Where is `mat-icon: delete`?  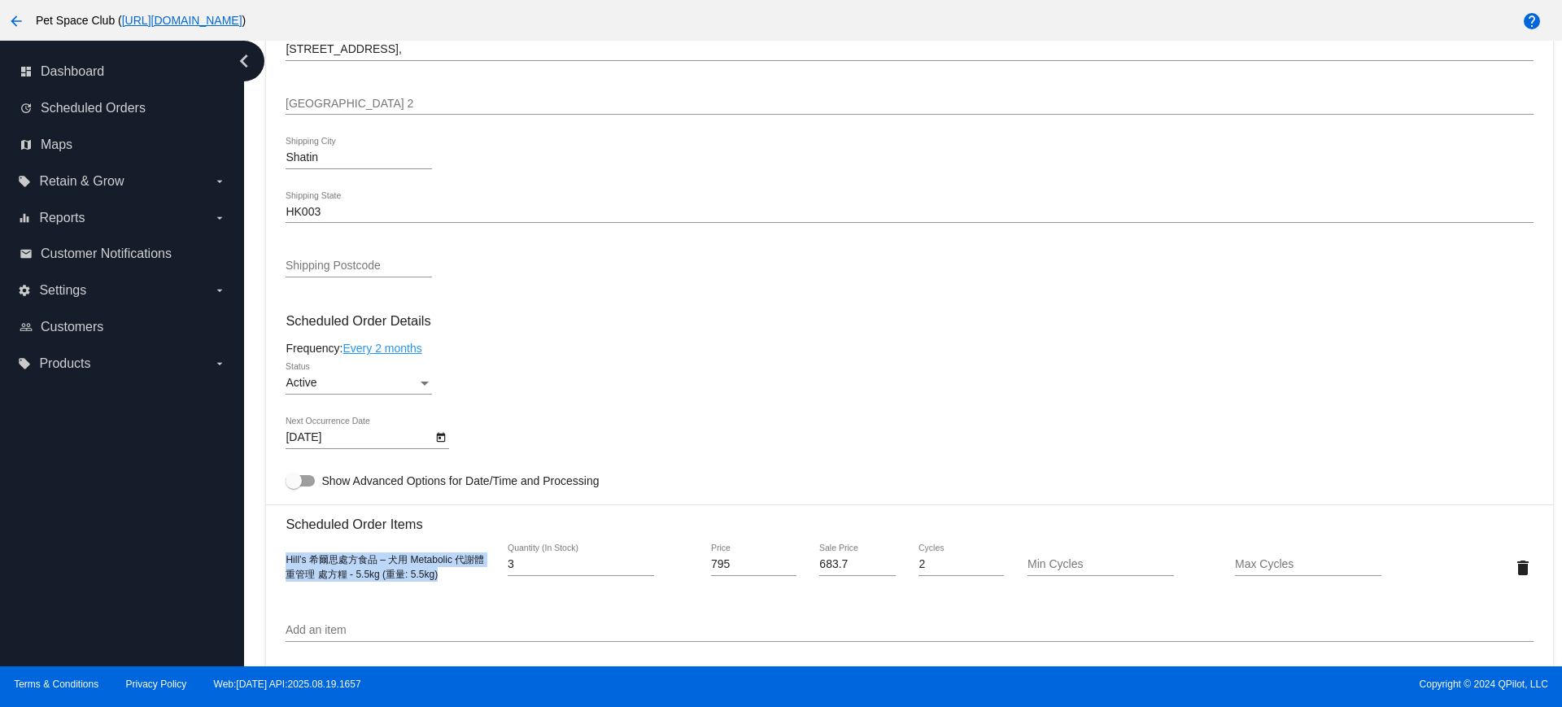 mat-icon: delete is located at coordinates (1523, 568).